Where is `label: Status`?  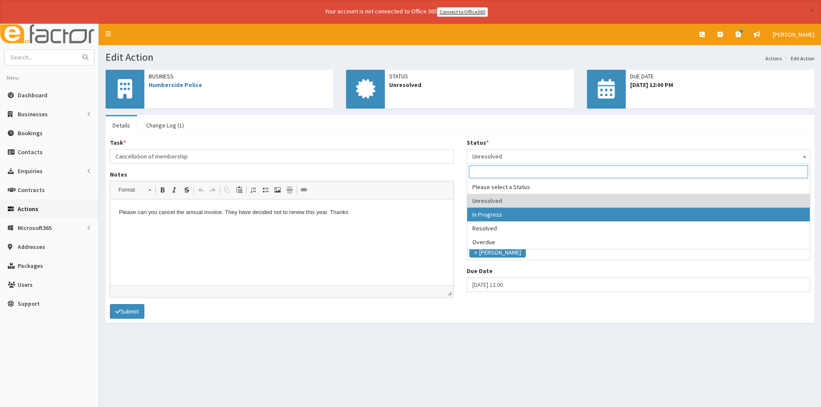 label: Status is located at coordinates (477, 143).